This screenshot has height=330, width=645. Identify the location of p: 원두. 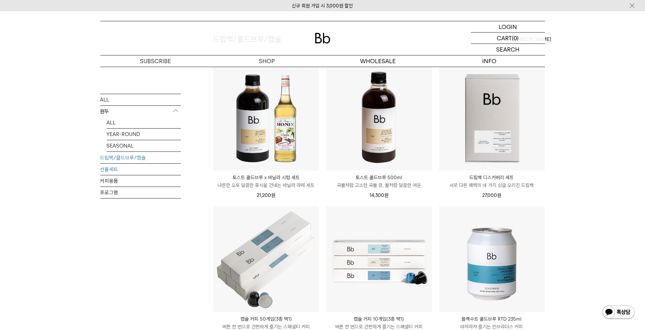
(141, 111).